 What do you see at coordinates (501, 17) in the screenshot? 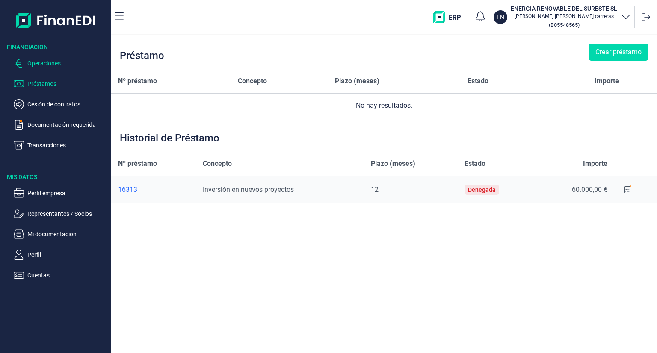
I see `p: EN` at bounding box center [501, 17].